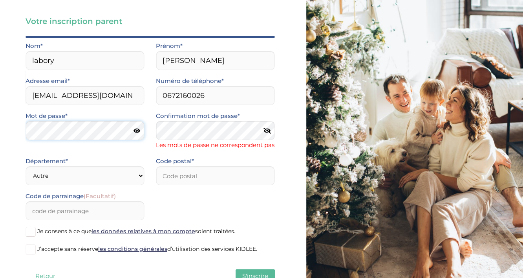  I want to click on input: Email, so click(85, 95).